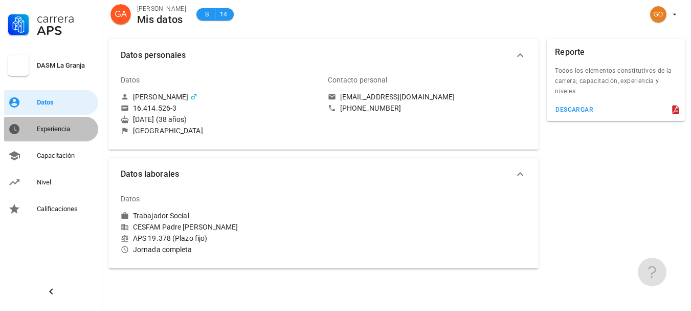 The width and height of the screenshot is (691, 311). Describe the element at coordinates (51, 156) in the screenshot. I see `a: Capacitación` at that location.